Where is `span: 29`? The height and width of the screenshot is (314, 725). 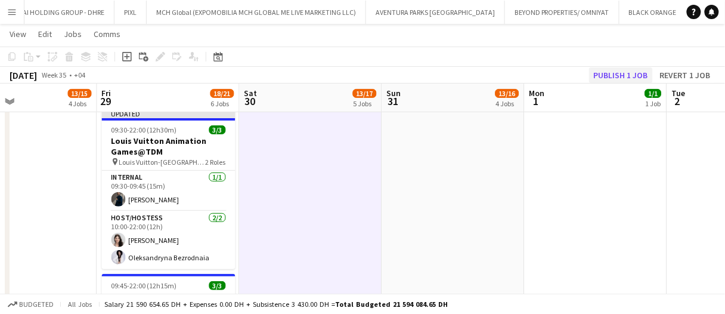
span: 29 is located at coordinates (106, 101).